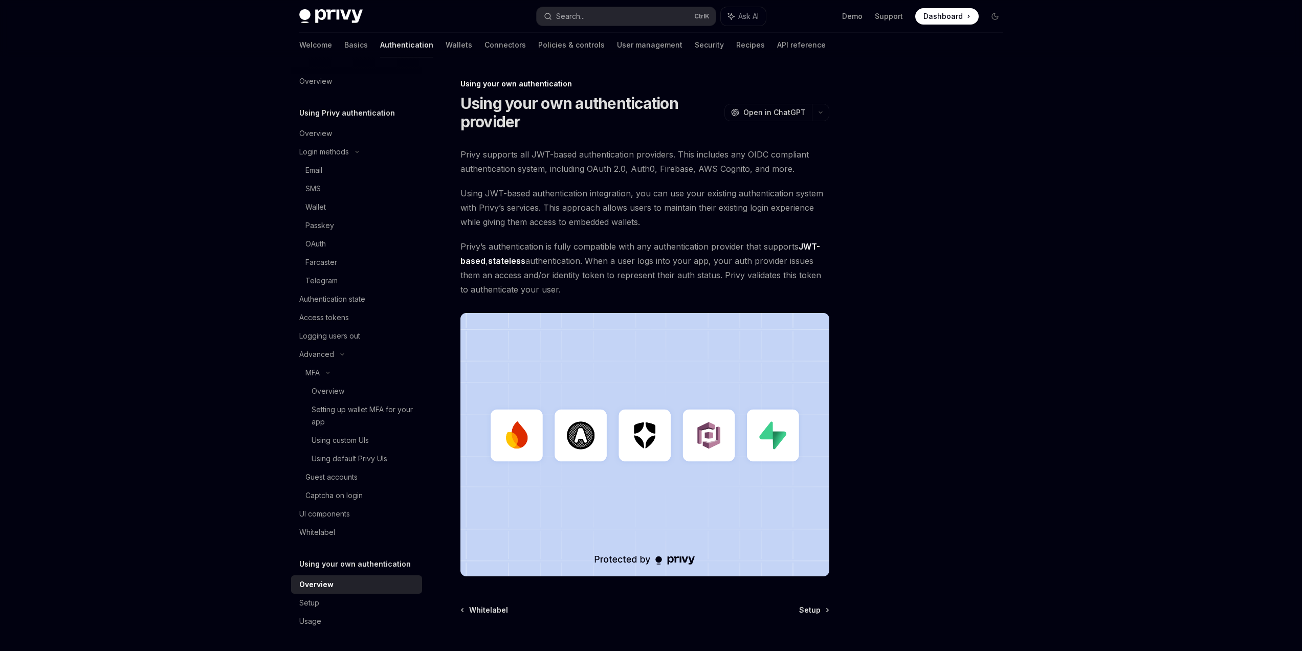 The width and height of the screenshot is (1302, 651). I want to click on div: Using your own authentication, so click(644, 84).